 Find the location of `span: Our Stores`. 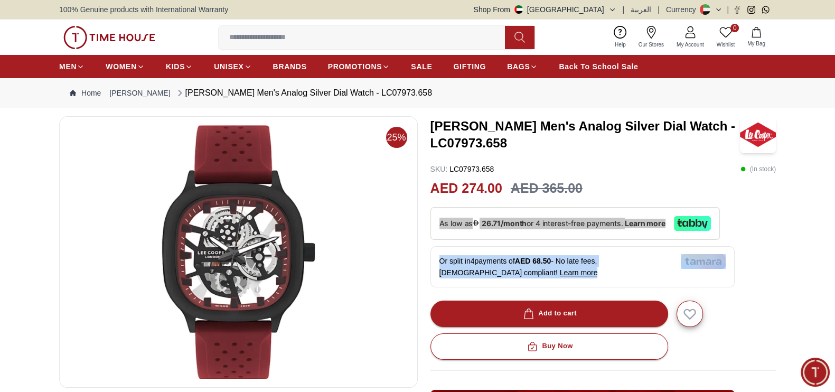

span: Our Stores is located at coordinates (651, 44).